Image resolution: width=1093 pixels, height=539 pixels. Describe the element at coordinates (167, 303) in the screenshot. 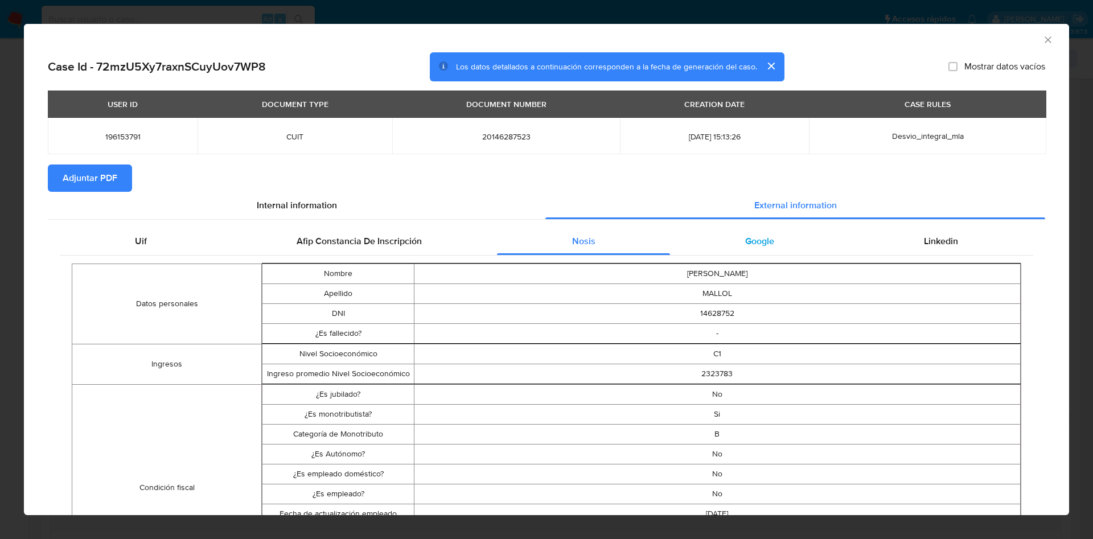

I see `td: Datos personales` at that location.